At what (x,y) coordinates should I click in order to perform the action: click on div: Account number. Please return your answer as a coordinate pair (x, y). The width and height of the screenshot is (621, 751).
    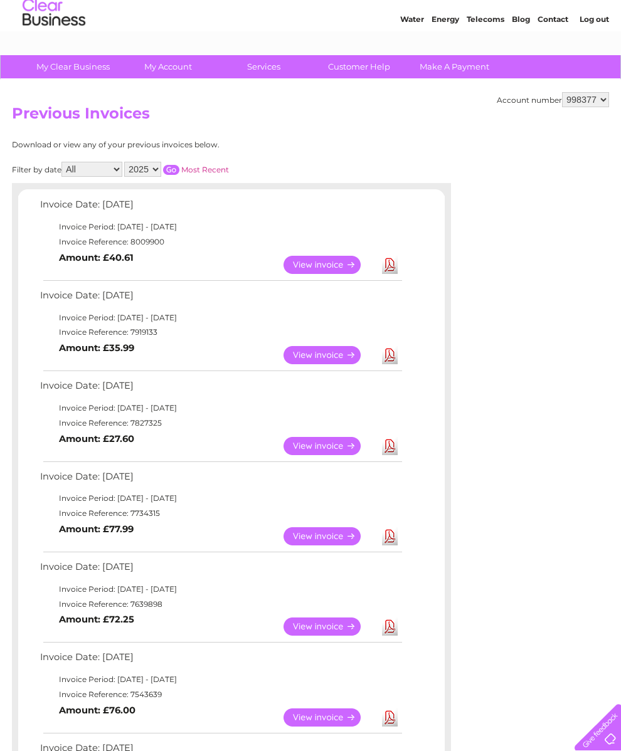
    Looking at the image, I should click on (553, 100).